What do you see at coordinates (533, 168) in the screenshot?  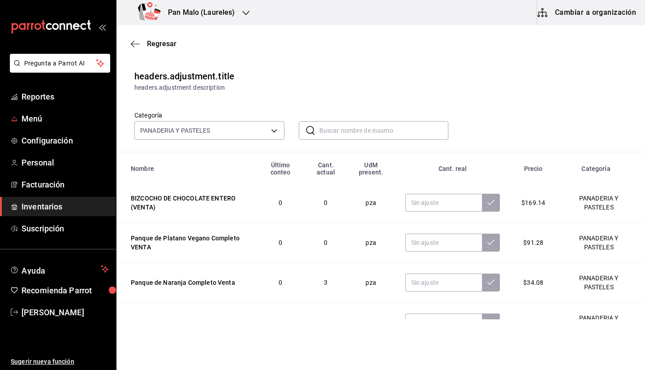 I see `div: Precio` at bounding box center [533, 168].